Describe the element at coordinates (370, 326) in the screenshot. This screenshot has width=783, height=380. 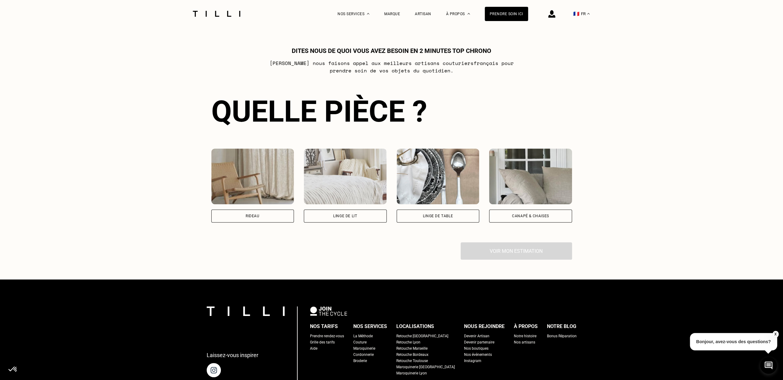
I see `div: Nos services` at that location.